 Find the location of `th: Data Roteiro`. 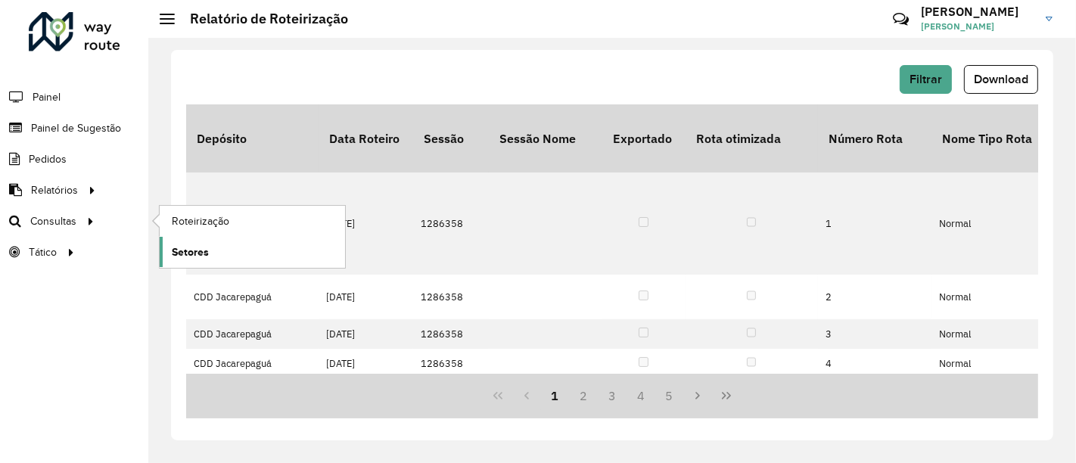

th: Data Roteiro is located at coordinates (365, 138).